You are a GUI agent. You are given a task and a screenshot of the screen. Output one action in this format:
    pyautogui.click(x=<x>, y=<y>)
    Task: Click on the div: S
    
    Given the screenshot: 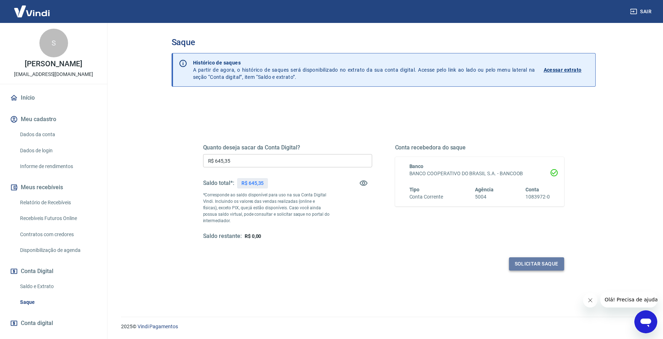 What is the action you would take?
    pyautogui.click(x=54, y=43)
    